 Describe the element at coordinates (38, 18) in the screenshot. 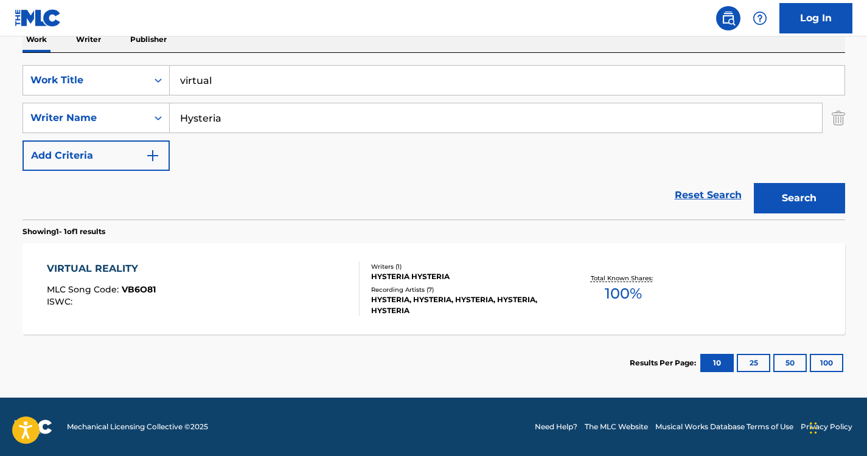

I see `img: MLC Logo` at that location.